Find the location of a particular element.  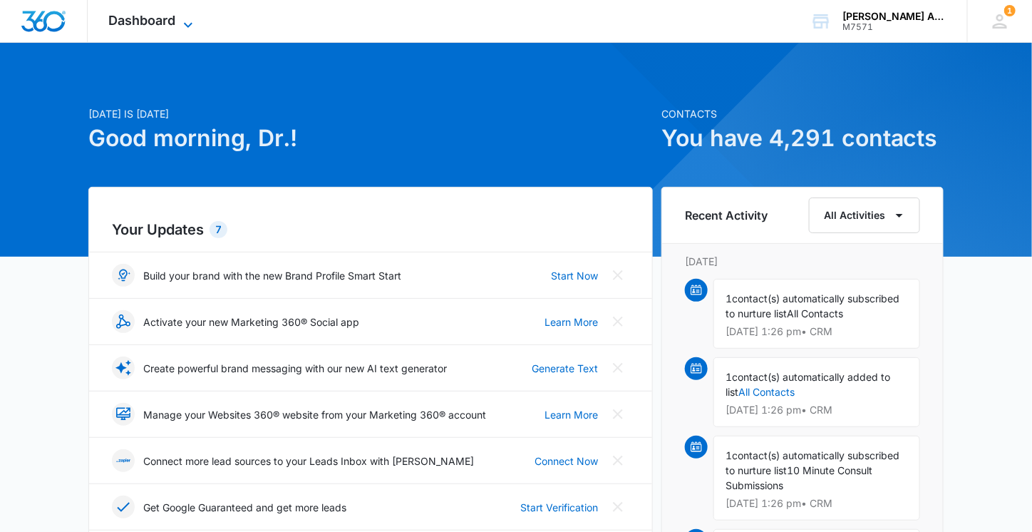

p: Build your brand with the new Brand Profile Smart Start is located at coordinates (272, 275).